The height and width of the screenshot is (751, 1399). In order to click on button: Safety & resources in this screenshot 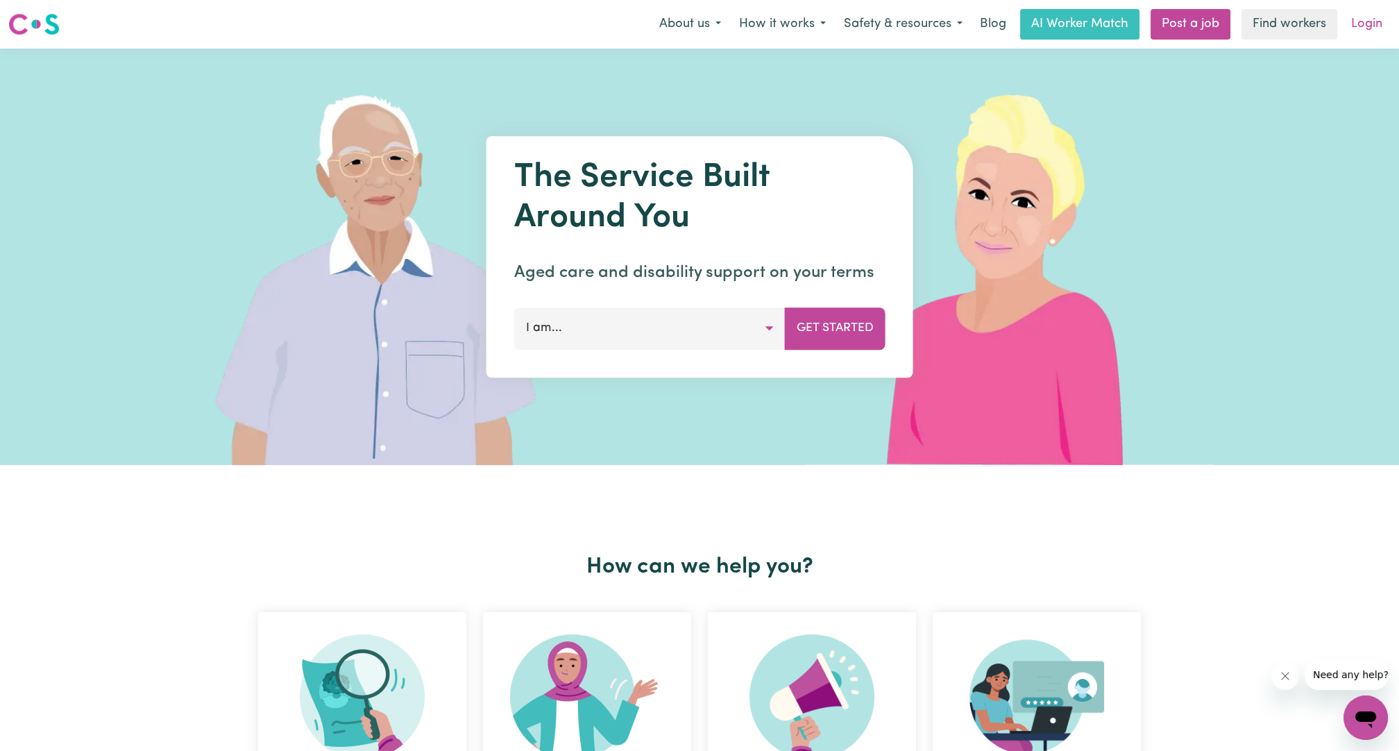, I will do `click(903, 24)`.